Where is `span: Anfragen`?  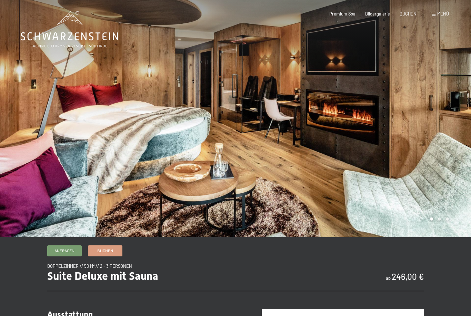 span: Anfragen is located at coordinates (64, 250).